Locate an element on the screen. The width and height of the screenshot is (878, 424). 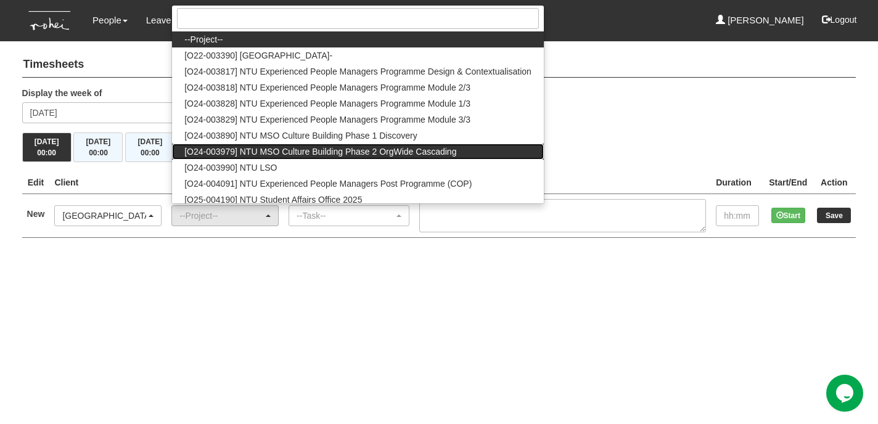
span: [O24-003990] NTU LSO is located at coordinates (231, 168).